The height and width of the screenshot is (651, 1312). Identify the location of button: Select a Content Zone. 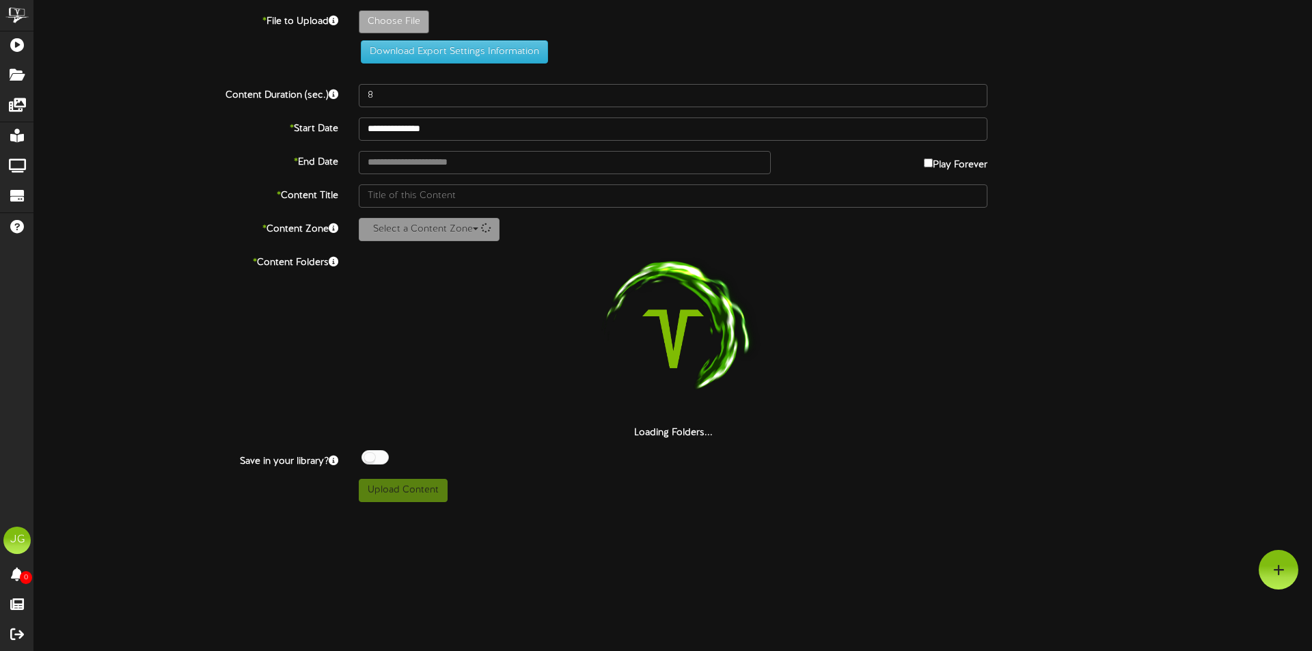
(429, 230).